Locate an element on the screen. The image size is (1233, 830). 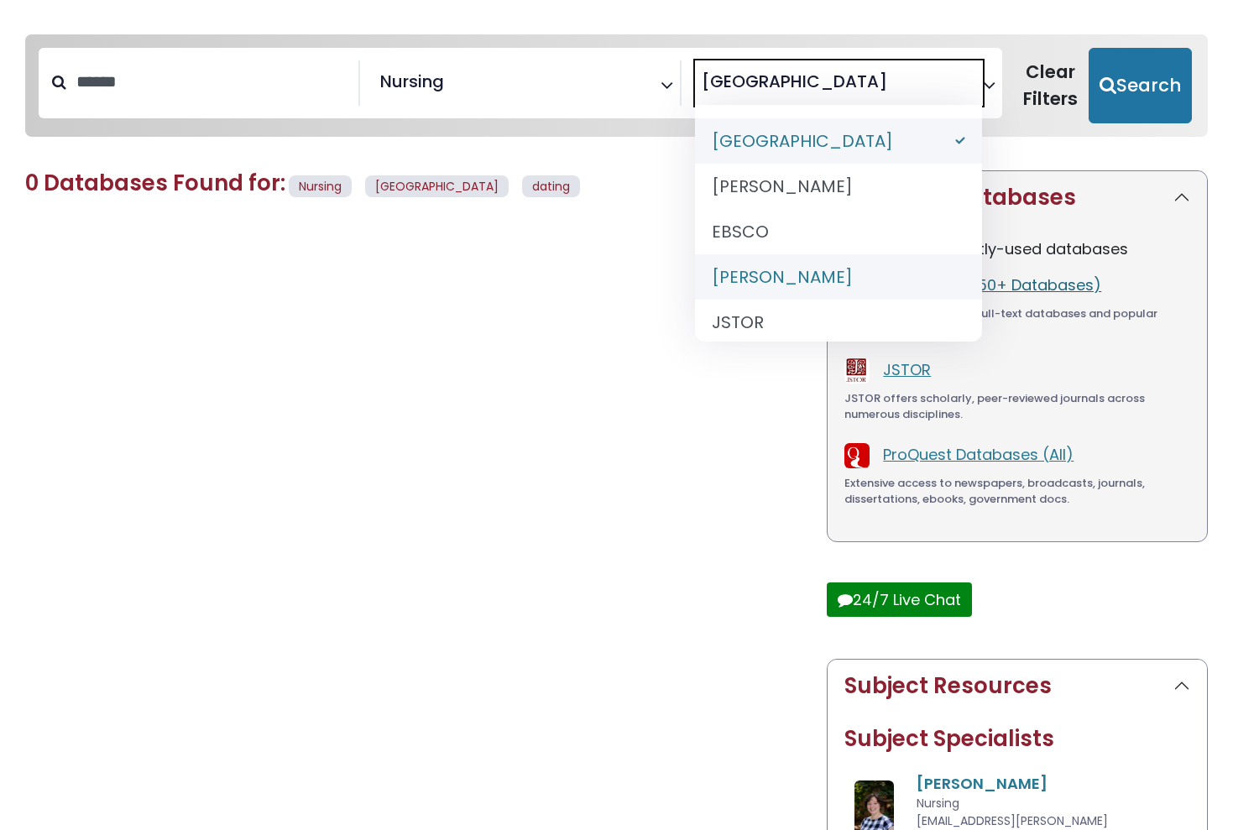
button: Featured Databases is located at coordinates (1017, 197).